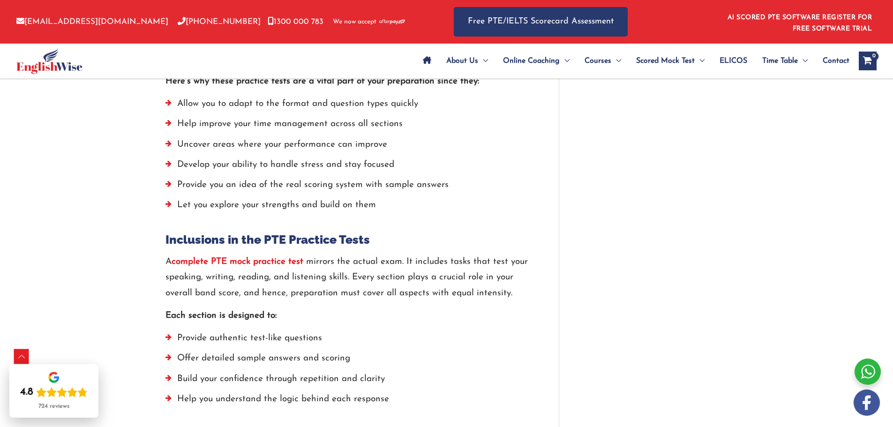 This screenshot has width=893, height=427. What do you see at coordinates (832, 61) in the screenshot?
I see `a: Contact` at bounding box center [832, 61].